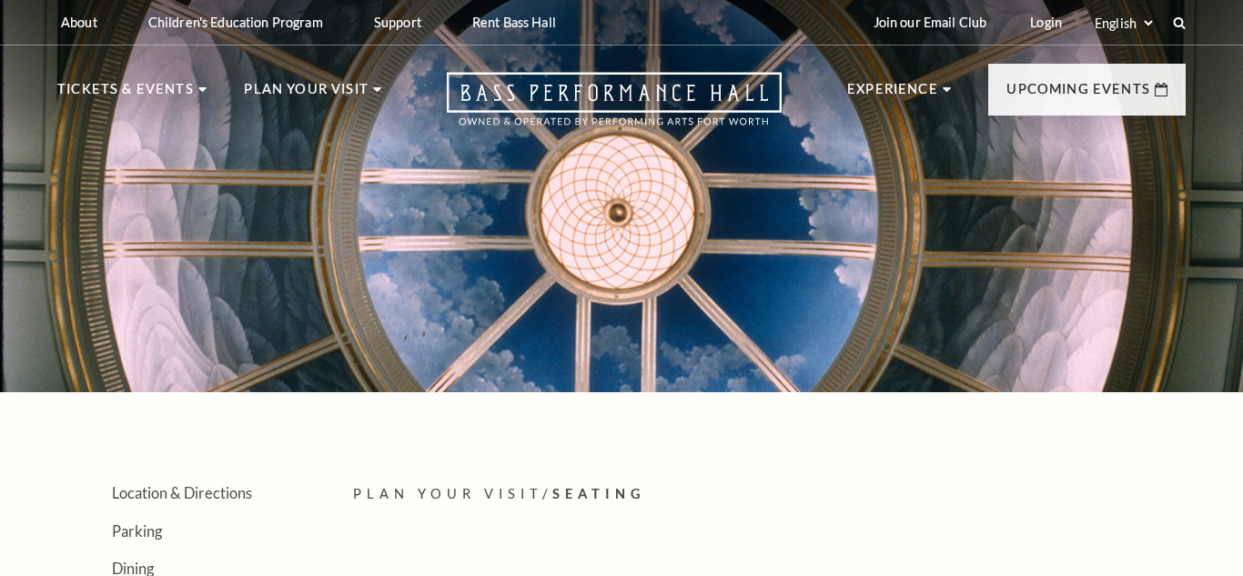 This screenshot has width=1243, height=576. I want to click on p: Upcoming Events, so click(1078, 95).